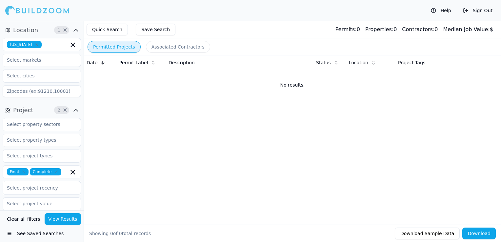 The width and height of the screenshot is (501, 242). I want to click on input: Select project value, so click(38, 203).